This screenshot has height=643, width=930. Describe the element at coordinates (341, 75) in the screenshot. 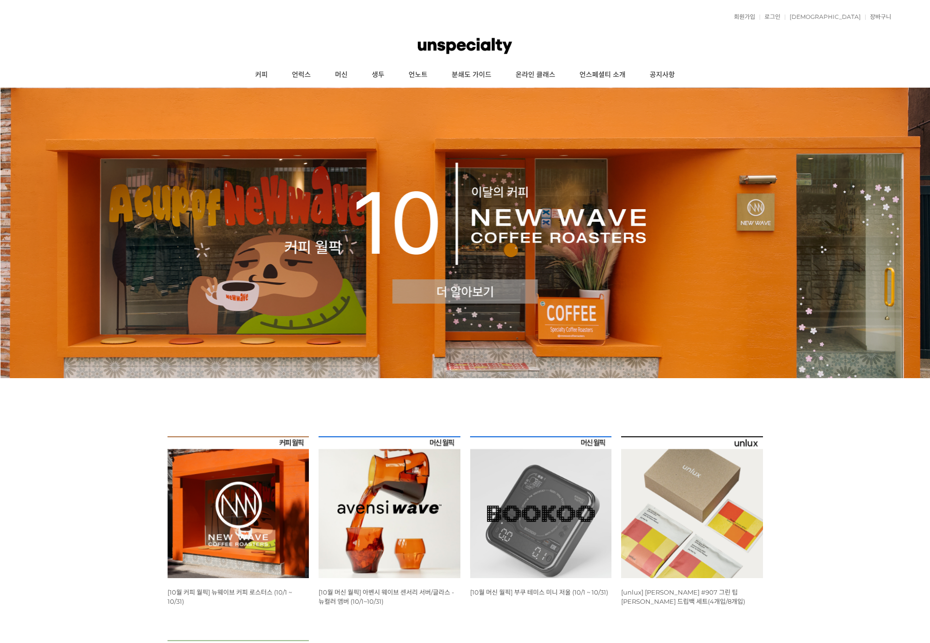

I see `a: 머신` at that location.